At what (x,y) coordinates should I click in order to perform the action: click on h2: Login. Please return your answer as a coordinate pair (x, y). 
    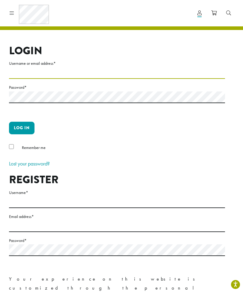
    Looking at the image, I should click on (117, 51).